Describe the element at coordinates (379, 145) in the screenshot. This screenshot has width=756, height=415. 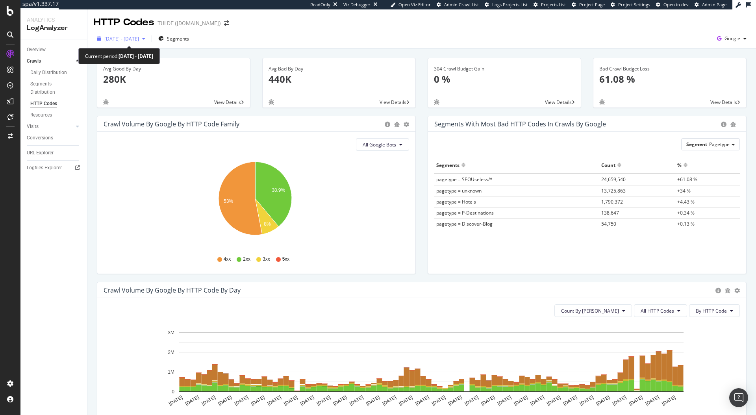
I see `span: All Google Bots` at that location.